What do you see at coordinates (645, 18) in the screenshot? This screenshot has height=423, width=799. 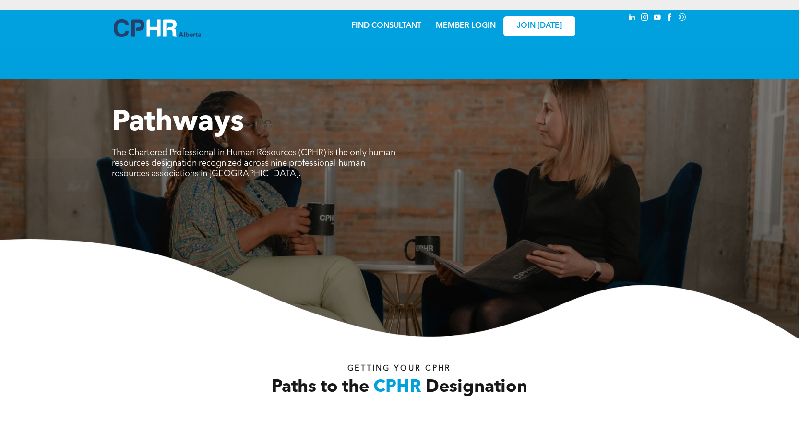 I see `a: instagram` at bounding box center [645, 18].